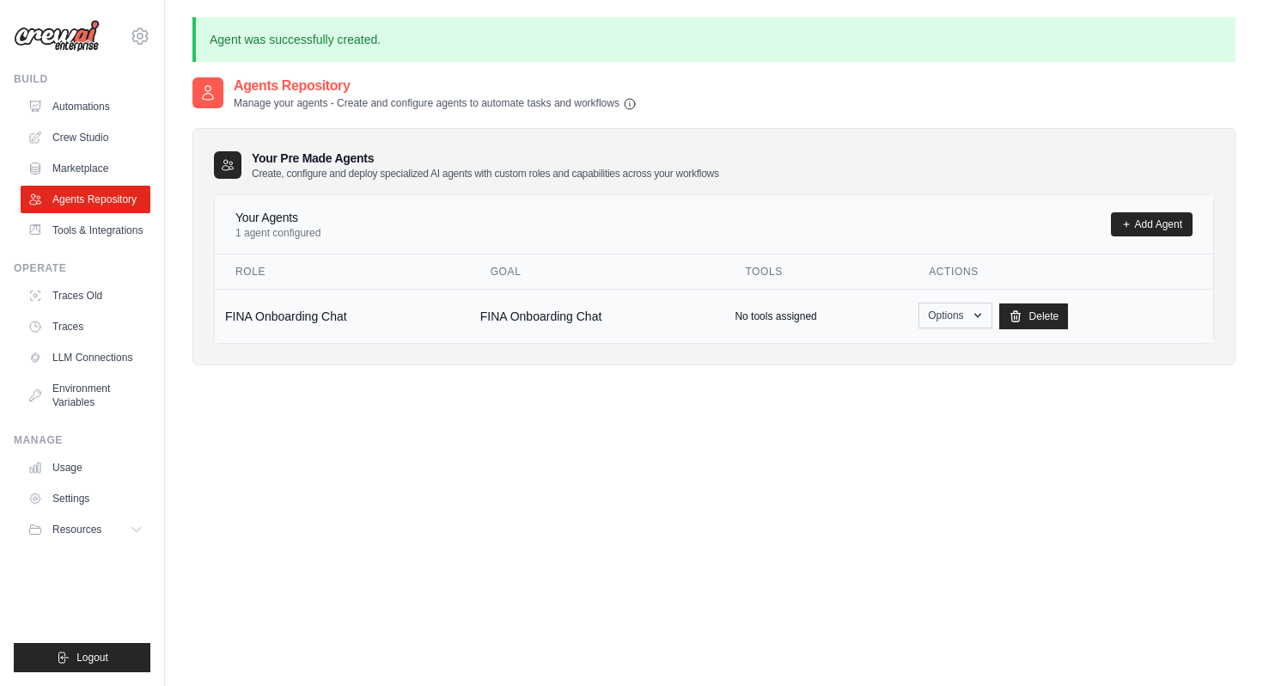  What do you see at coordinates (85, 296) in the screenshot?
I see `a: Traces Old` at bounding box center [85, 296].